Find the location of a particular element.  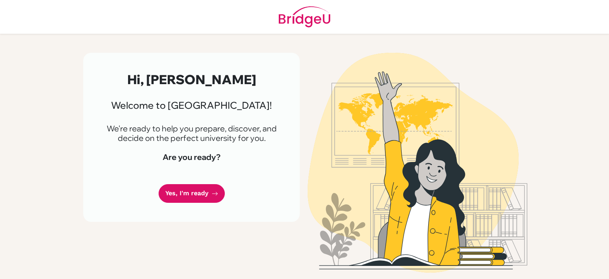

h4: Are you ready? is located at coordinates (192, 157).